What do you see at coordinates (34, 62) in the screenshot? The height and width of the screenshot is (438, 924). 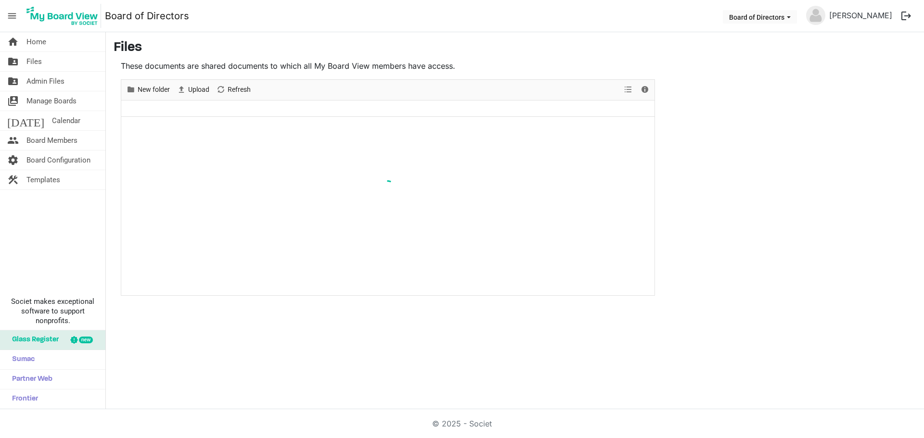 I see `span: Files` at bounding box center [34, 62].